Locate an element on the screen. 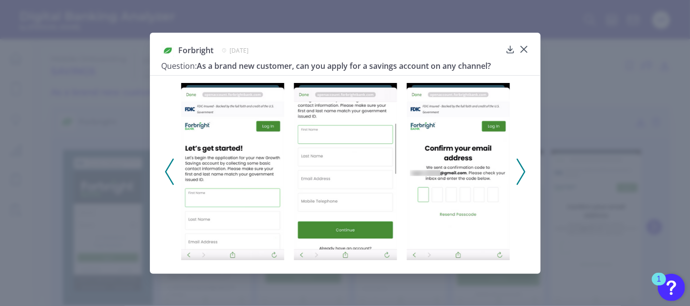 The image size is (690, 306). span: Question: is located at coordinates (179, 66).